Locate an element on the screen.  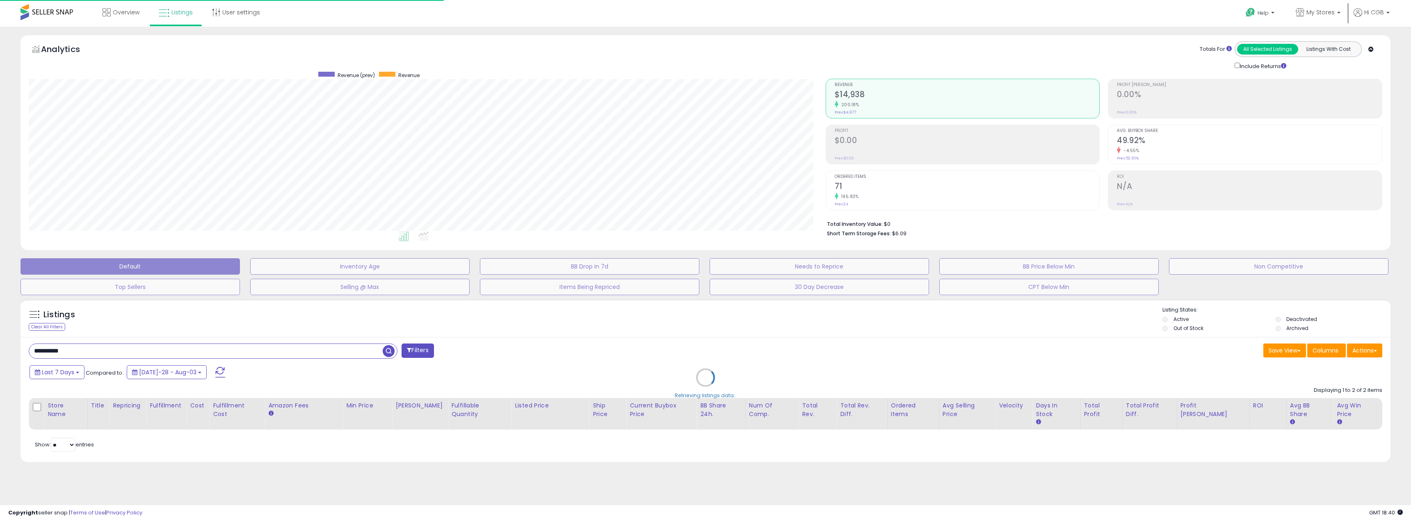
h2: 71 is located at coordinates (967, 187).